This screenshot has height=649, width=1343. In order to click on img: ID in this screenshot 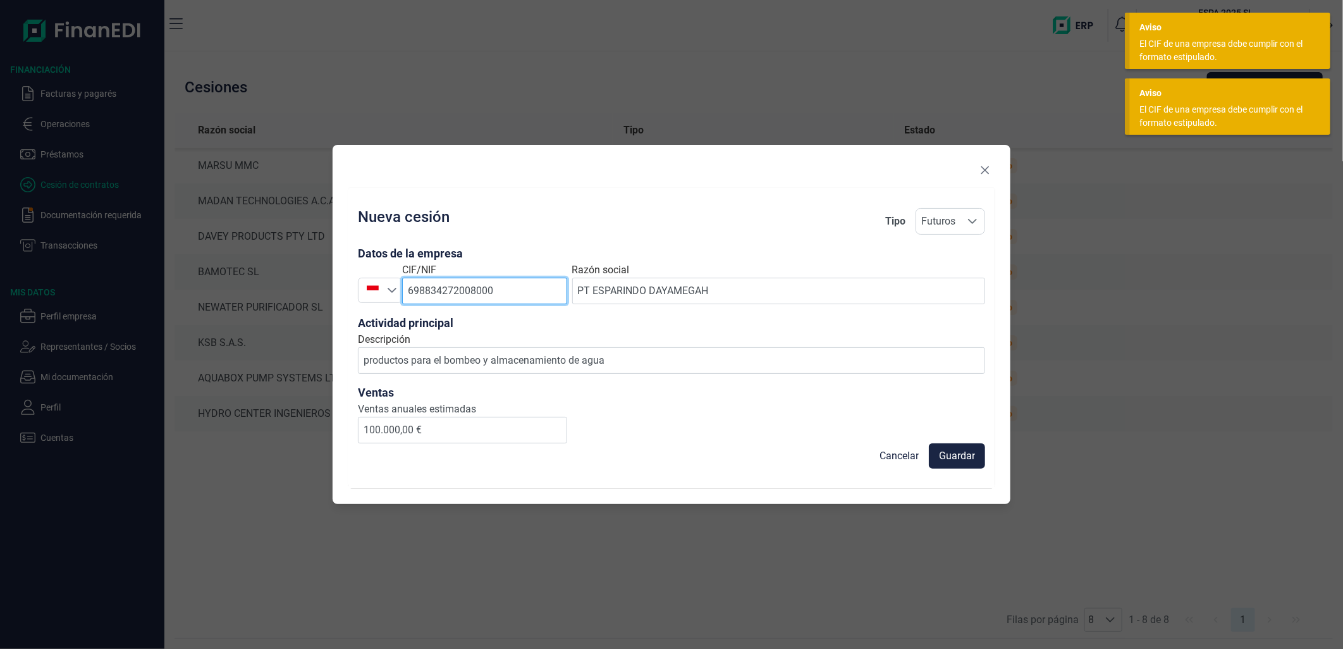, I will do `click(372, 289)`.